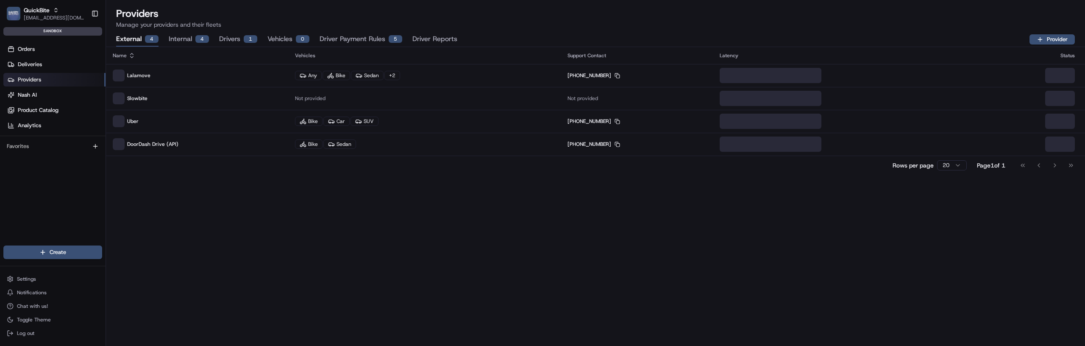 This screenshot has width=1085, height=346. I want to click on span: Slowbite, so click(137, 98).